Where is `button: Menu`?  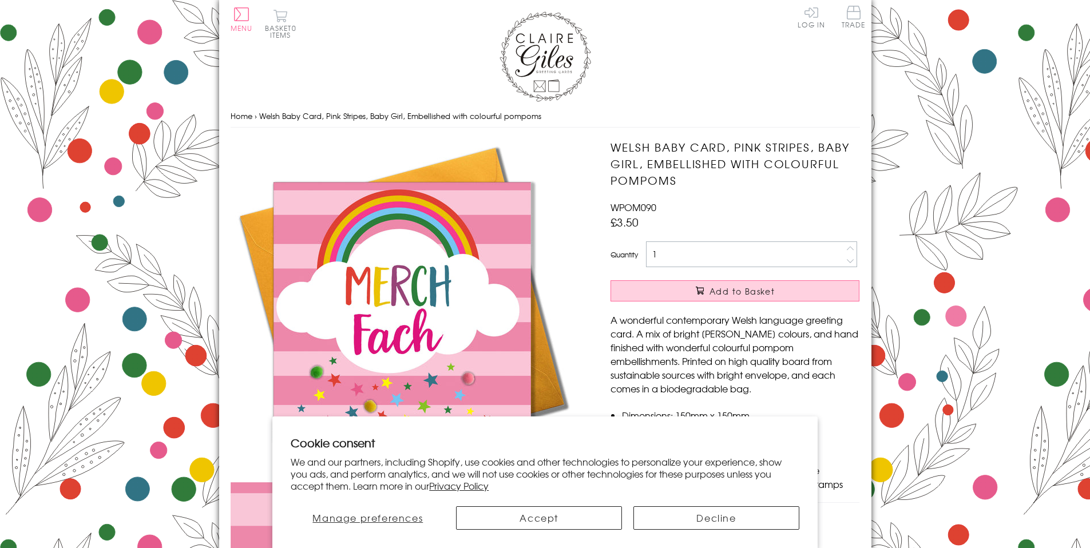
button: Menu is located at coordinates (241, 19).